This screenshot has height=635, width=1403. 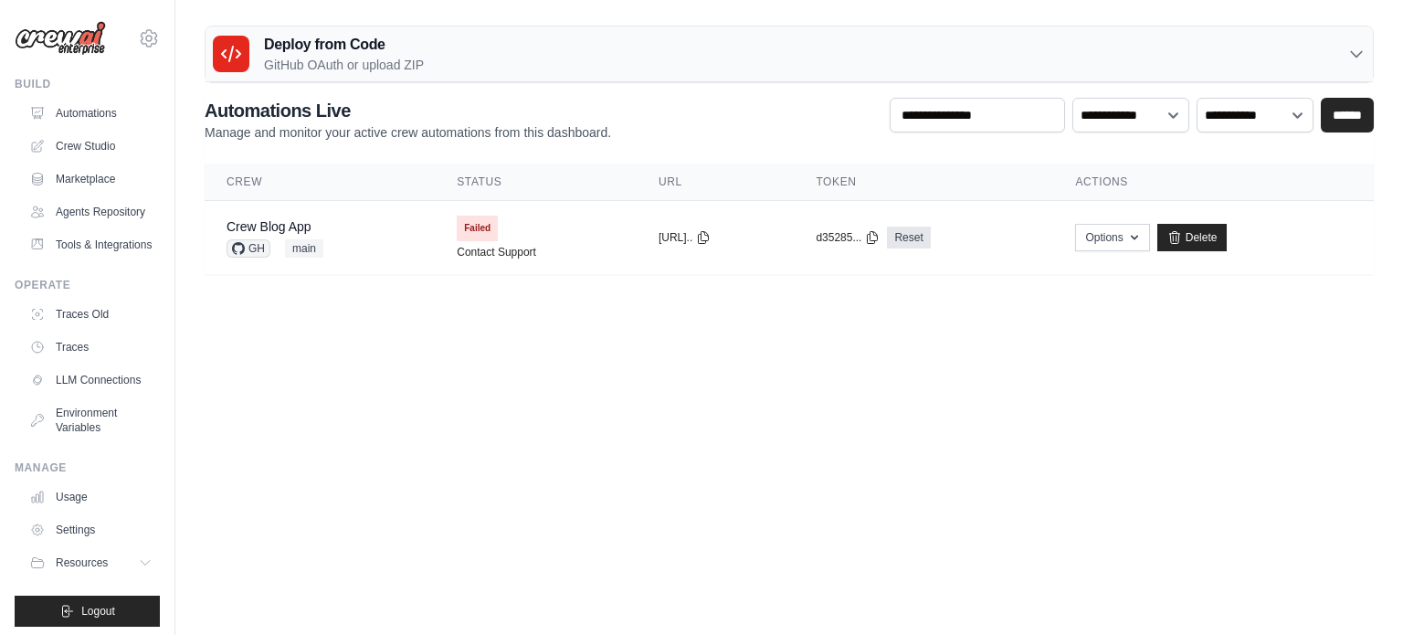 I want to click on button: Resources, so click(x=90, y=563).